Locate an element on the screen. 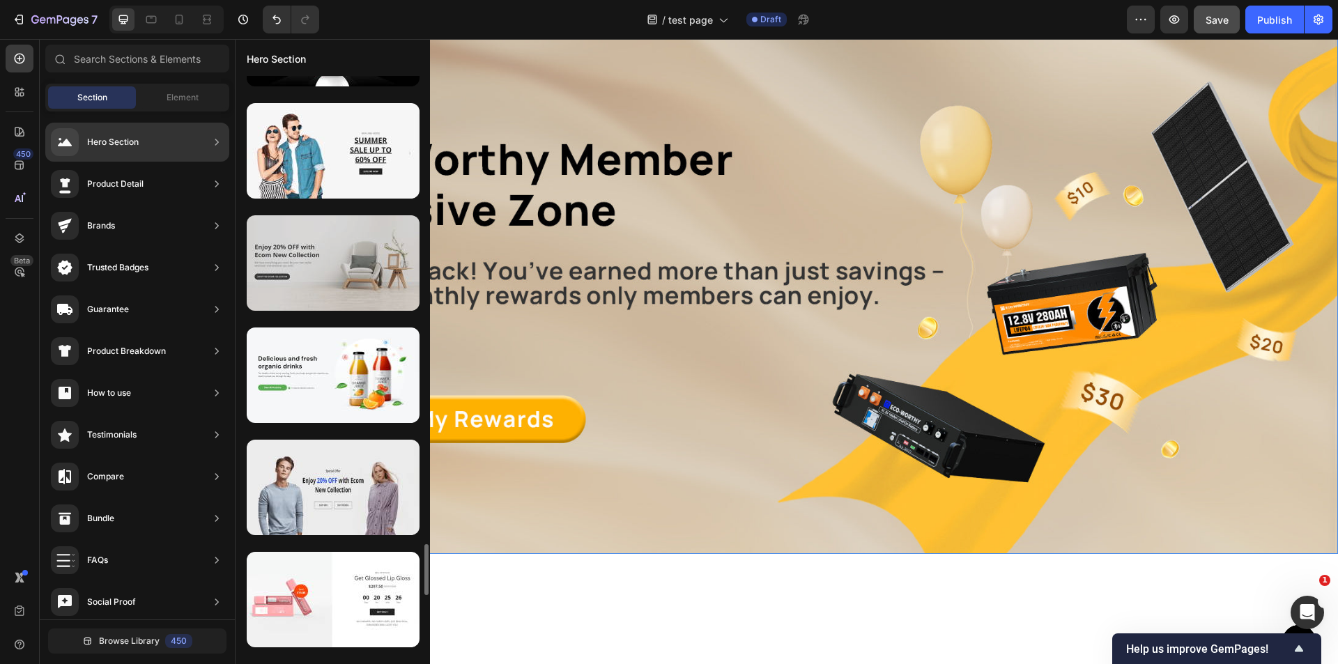 This screenshot has width=1338, height=664. span: 1 is located at coordinates (1325, 580).